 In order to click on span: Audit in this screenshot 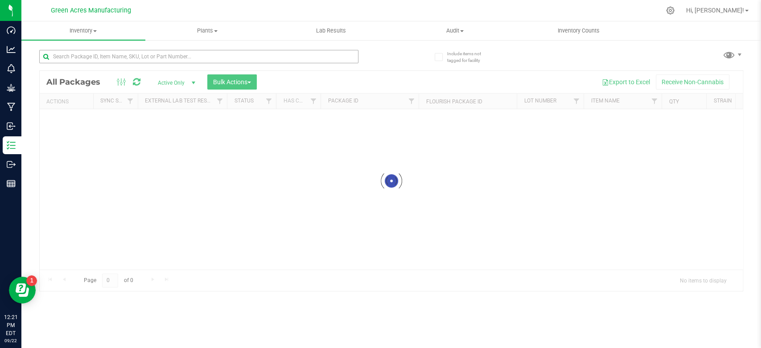, I will do `click(454, 31)`.